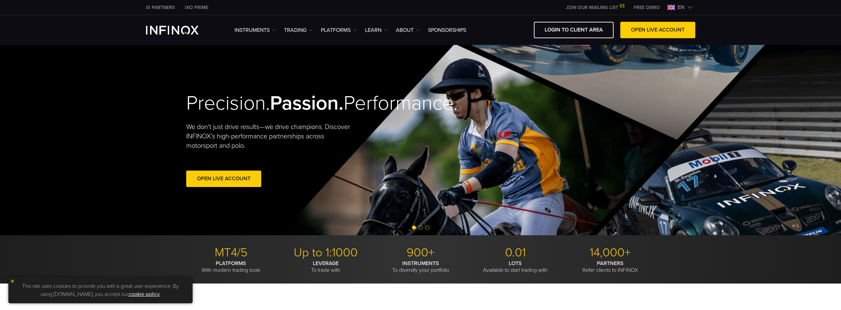  I want to click on p: To diversify your portfolio, so click(421, 267).